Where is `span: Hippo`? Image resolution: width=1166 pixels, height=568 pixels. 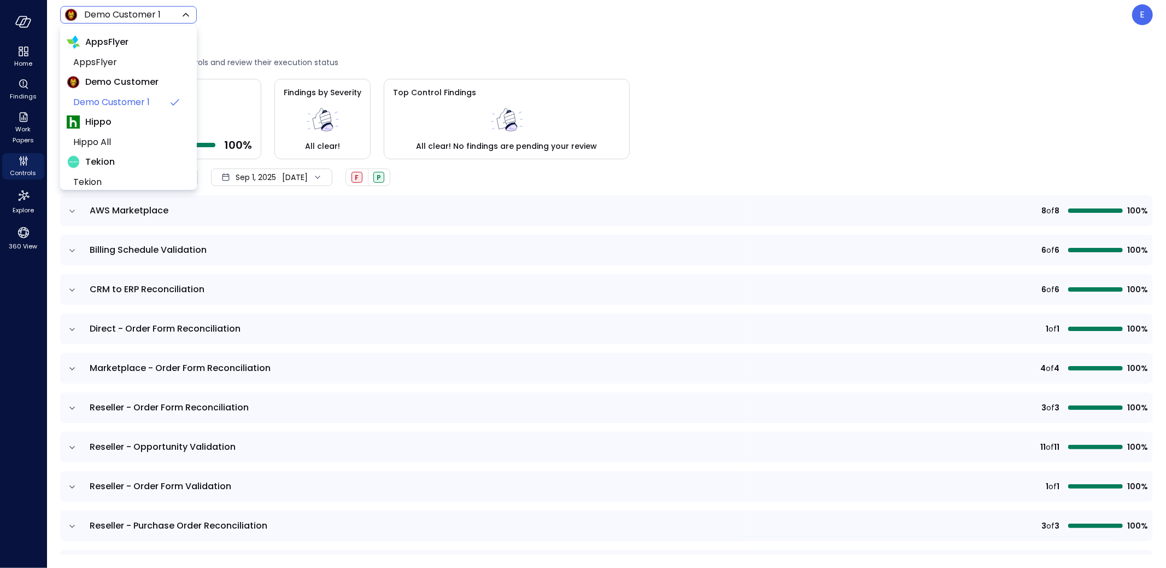 span: Hippo is located at coordinates (98, 122).